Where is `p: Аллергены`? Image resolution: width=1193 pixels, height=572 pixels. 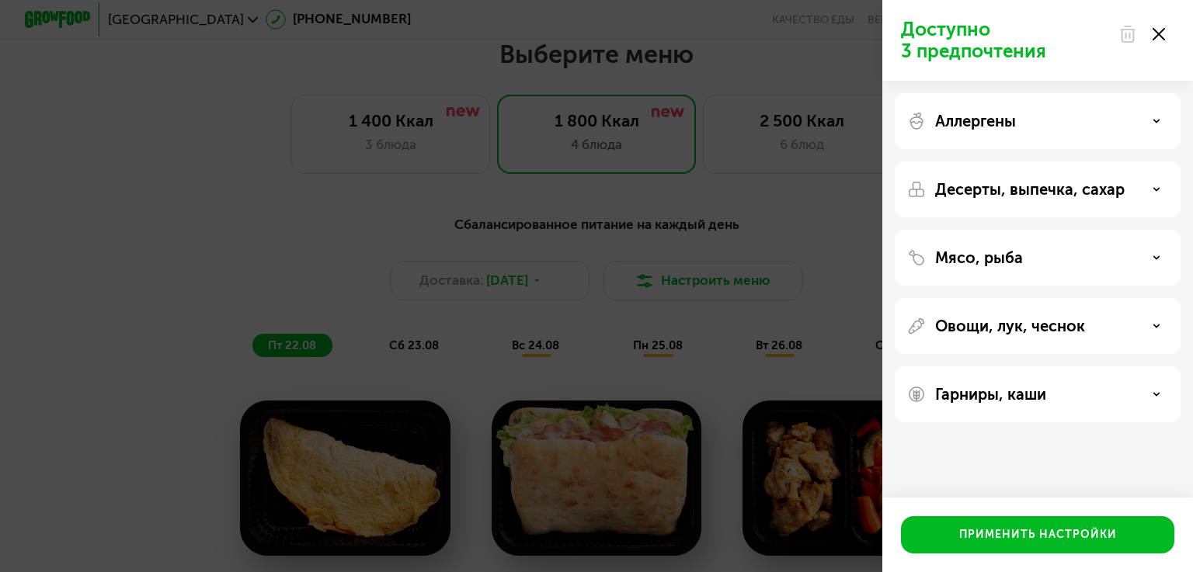
p: Аллергены is located at coordinates (975, 121).